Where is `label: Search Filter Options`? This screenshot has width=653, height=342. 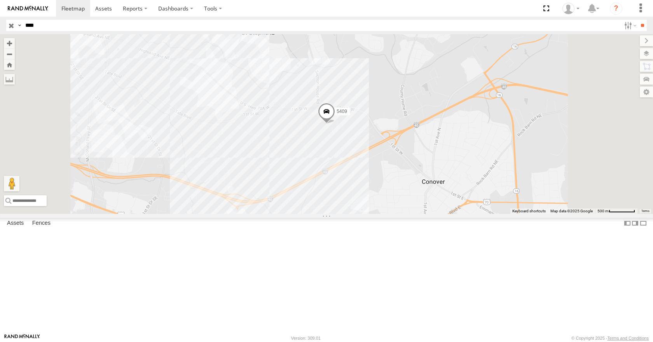 label: Search Filter Options is located at coordinates (629, 25).